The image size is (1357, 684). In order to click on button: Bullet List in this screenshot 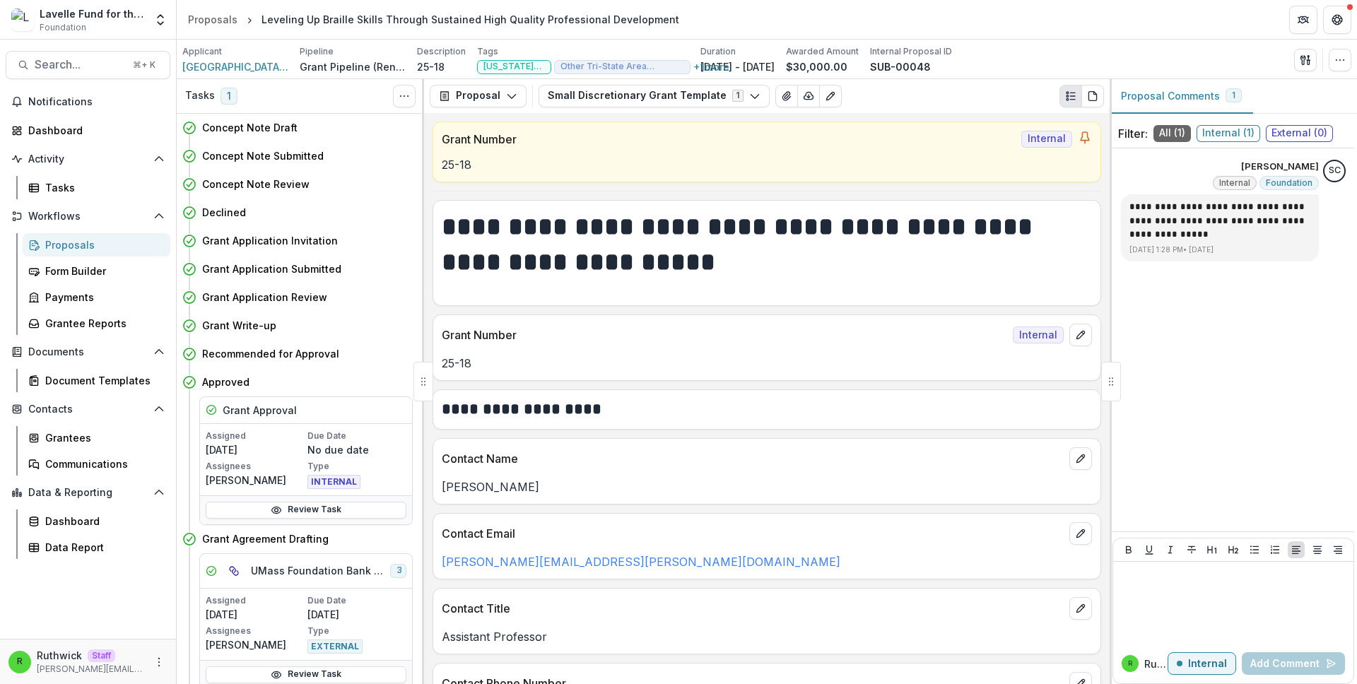, I will do `click(1254, 550)`.